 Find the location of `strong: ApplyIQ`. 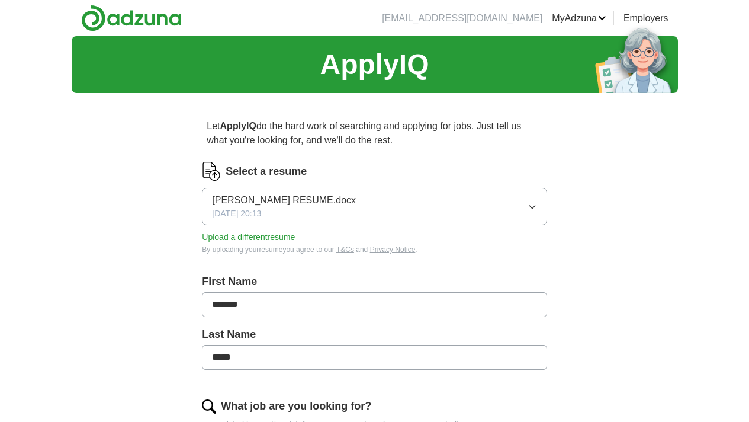

strong: ApplyIQ is located at coordinates (238, 126).